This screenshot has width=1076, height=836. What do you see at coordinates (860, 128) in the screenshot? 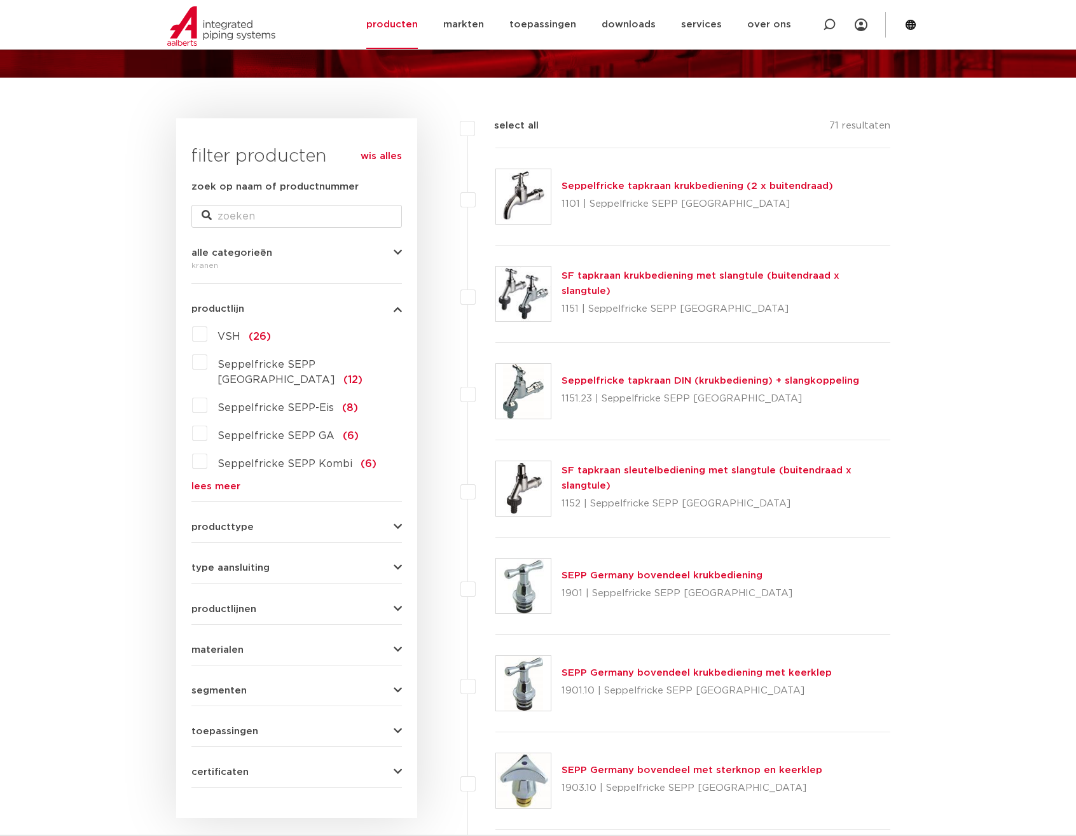
I see `p: 71 resultaten` at bounding box center [860, 128].